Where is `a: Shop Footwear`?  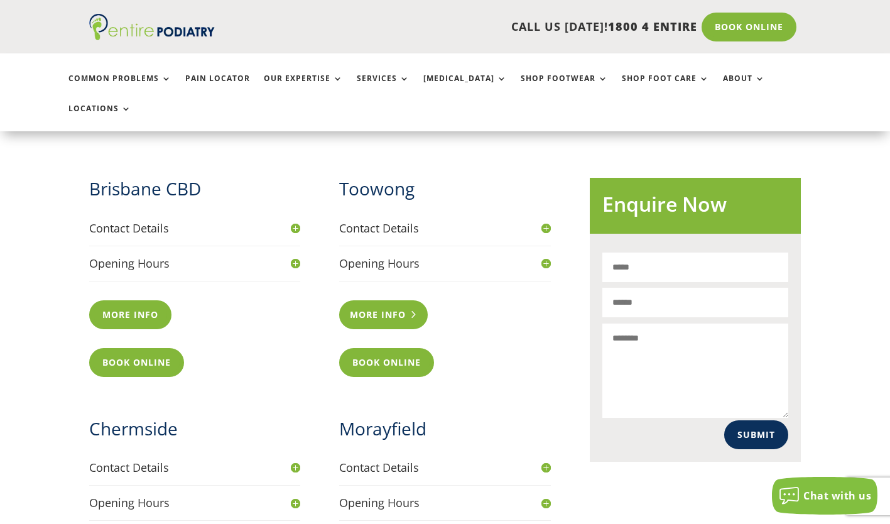 a: Shop Footwear is located at coordinates (564, 87).